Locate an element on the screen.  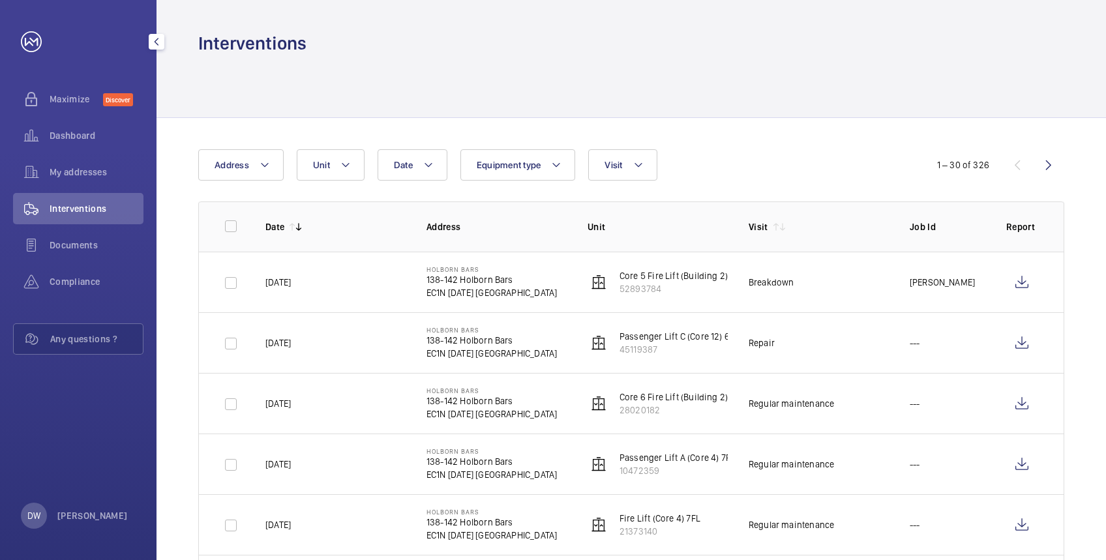
span: Dashboard is located at coordinates (97, 136).